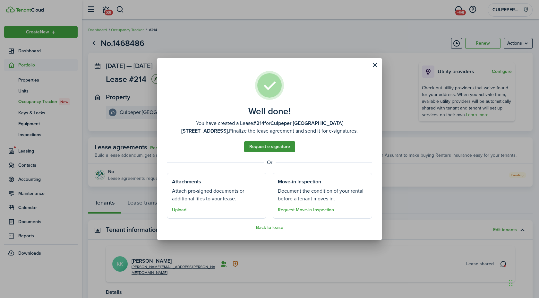  I want to click on div: Drag, so click(511, 283).